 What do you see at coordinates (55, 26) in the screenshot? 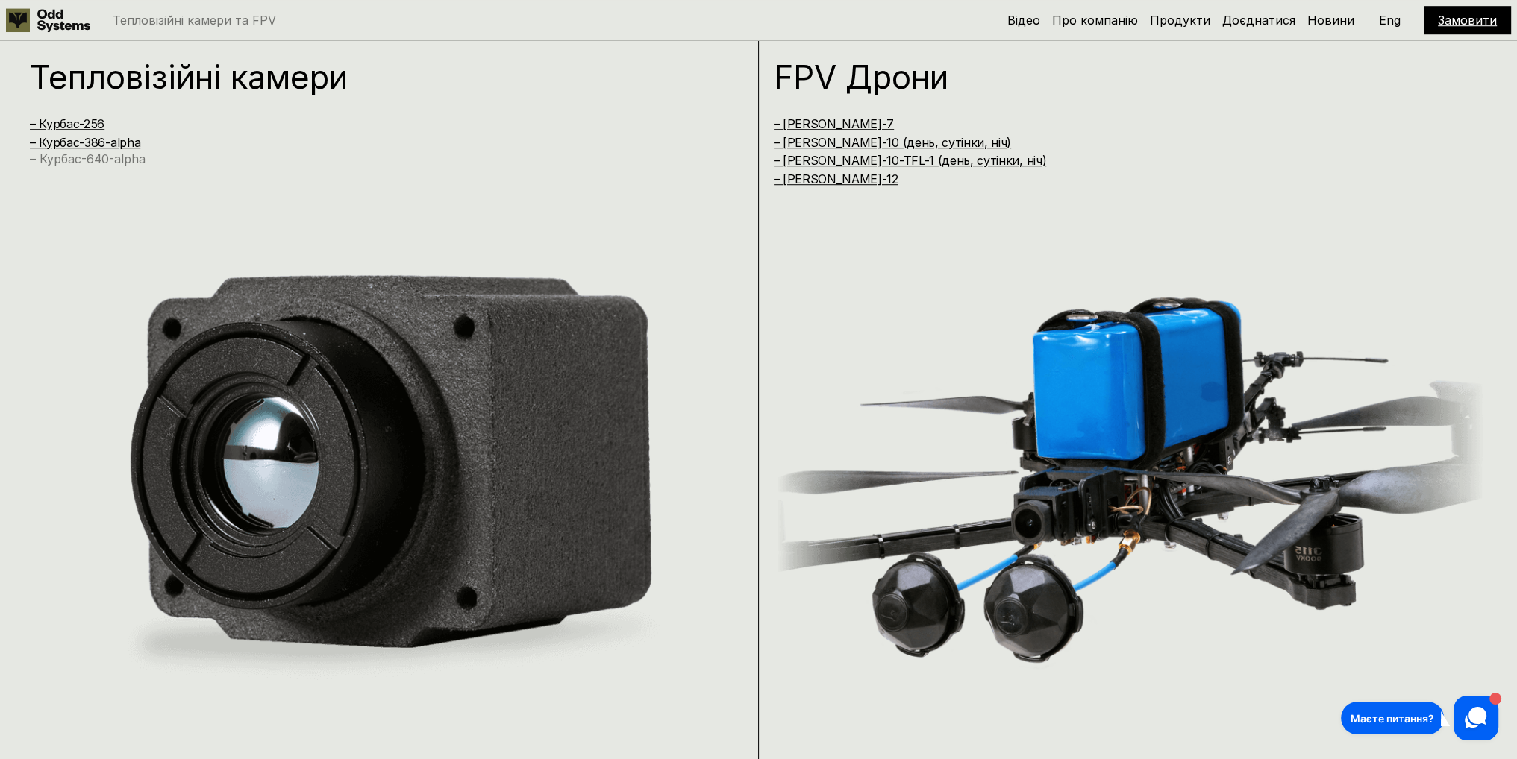
I see `div: Маєте питання?` at bounding box center [55, 26].